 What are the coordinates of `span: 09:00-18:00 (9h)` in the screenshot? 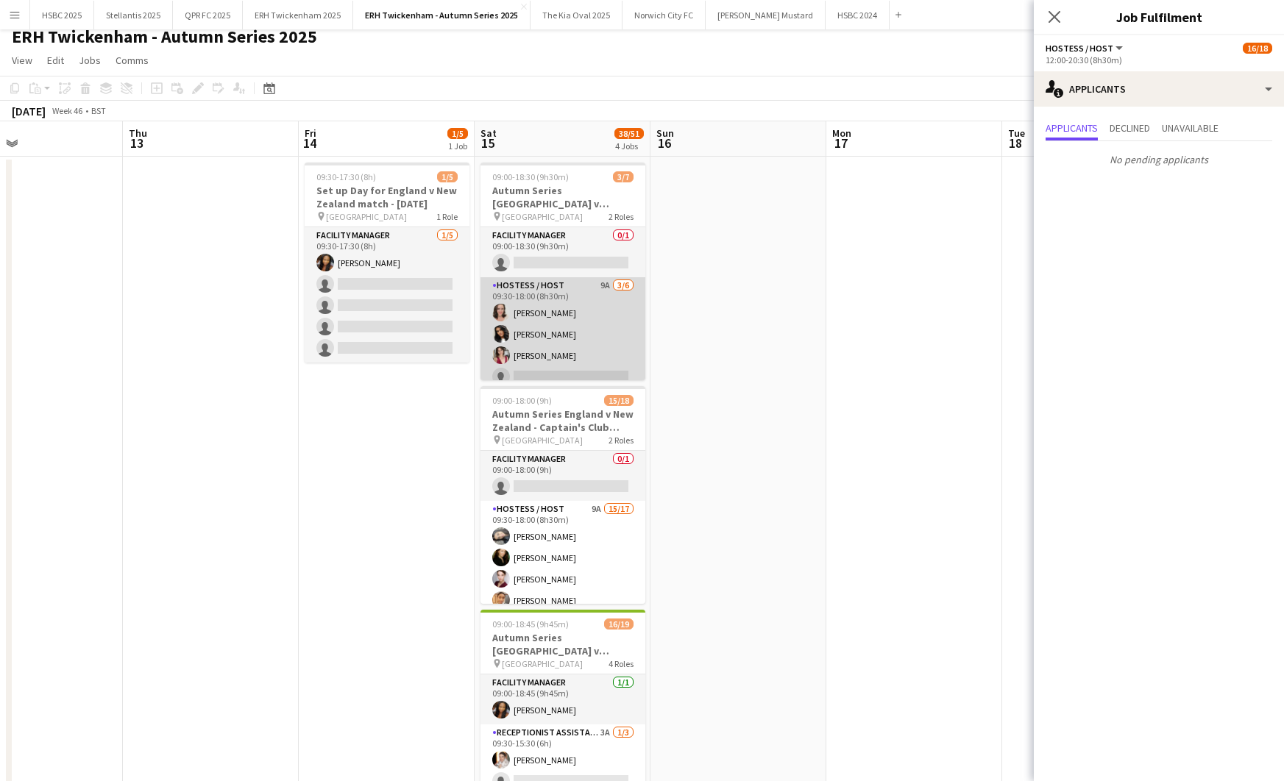 It's located at (522, 400).